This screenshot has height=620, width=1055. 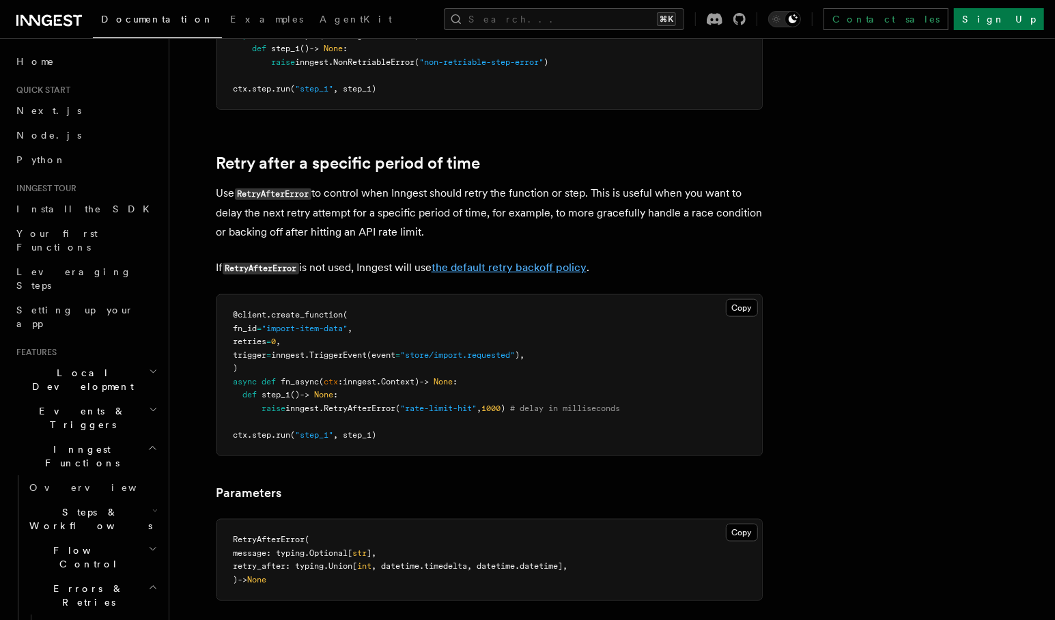 I want to click on span: Leveraging Steps, so click(x=74, y=279).